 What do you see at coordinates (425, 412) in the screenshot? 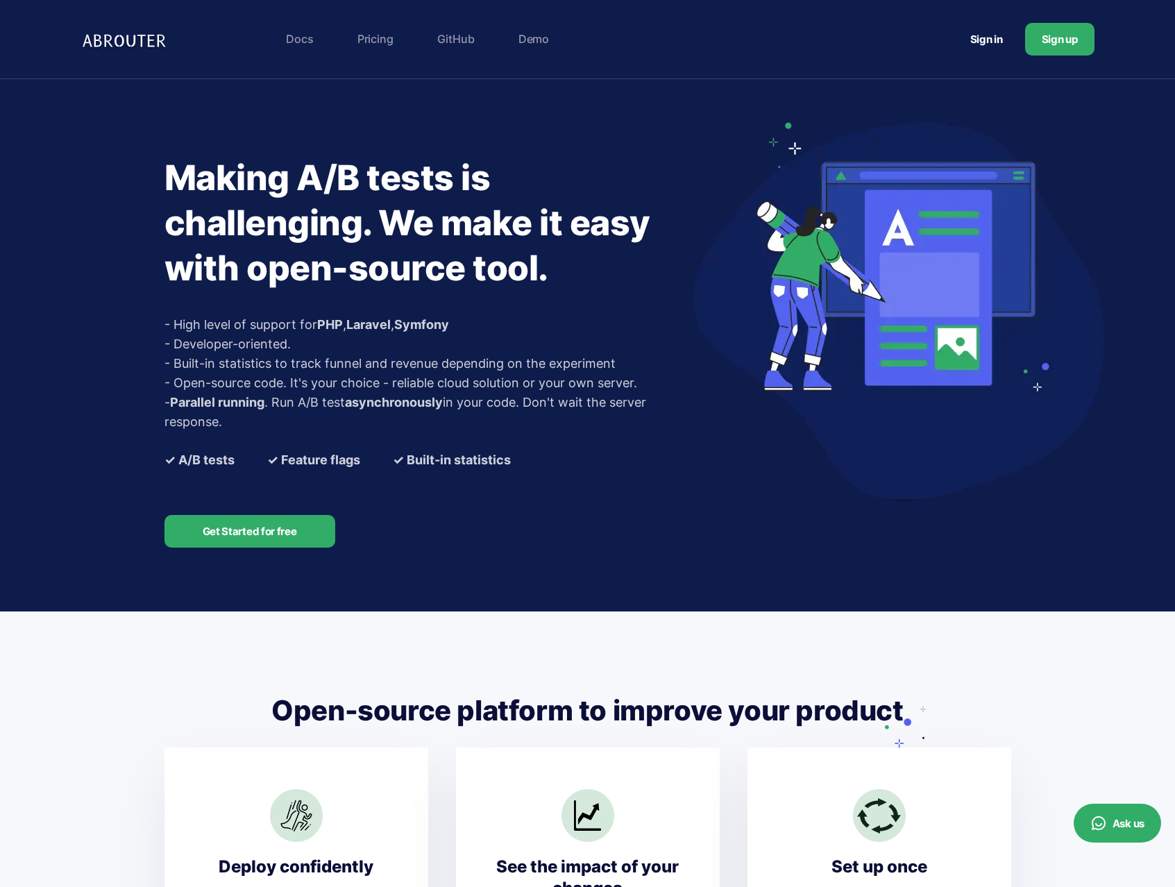
I see `p: - . Run A/B test in your code. Don't wait the server response.` at bounding box center [425, 412].